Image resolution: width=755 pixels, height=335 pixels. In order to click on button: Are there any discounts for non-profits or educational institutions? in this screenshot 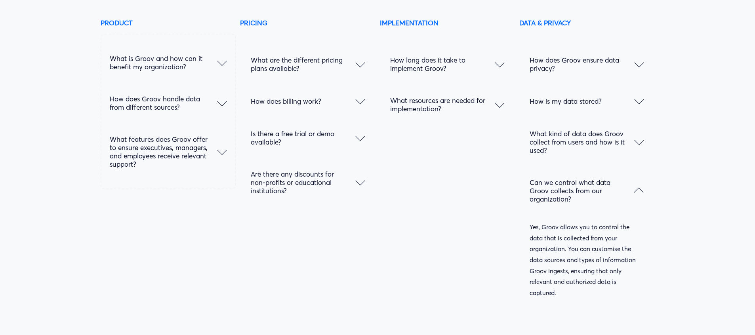, I will do `click(308, 182)`.